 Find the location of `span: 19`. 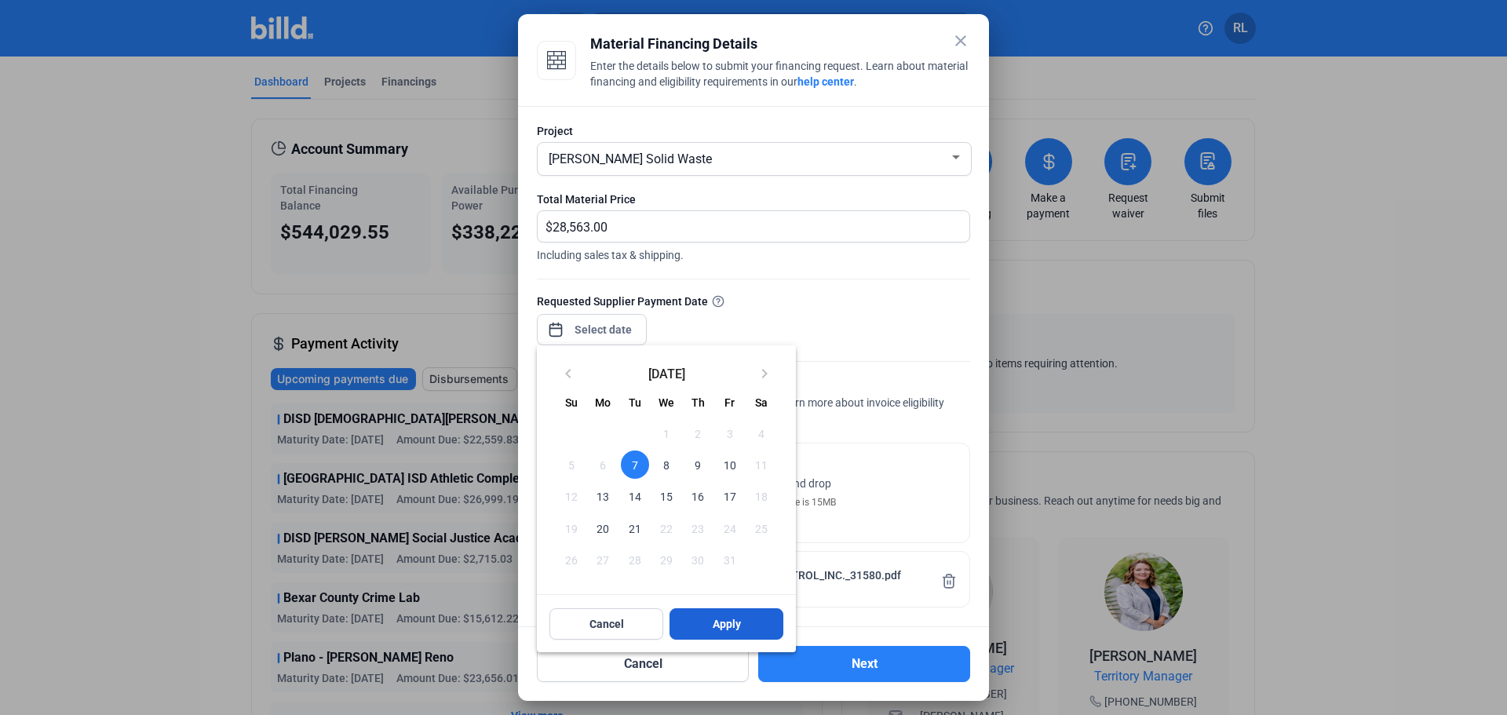

span: 19 is located at coordinates (571, 528).